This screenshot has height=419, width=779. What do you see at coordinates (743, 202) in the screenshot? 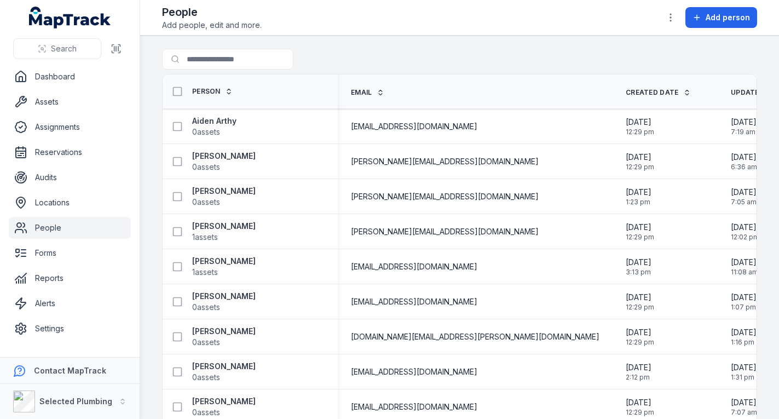
I see `span: 7:05 am` at bounding box center [743, 202].